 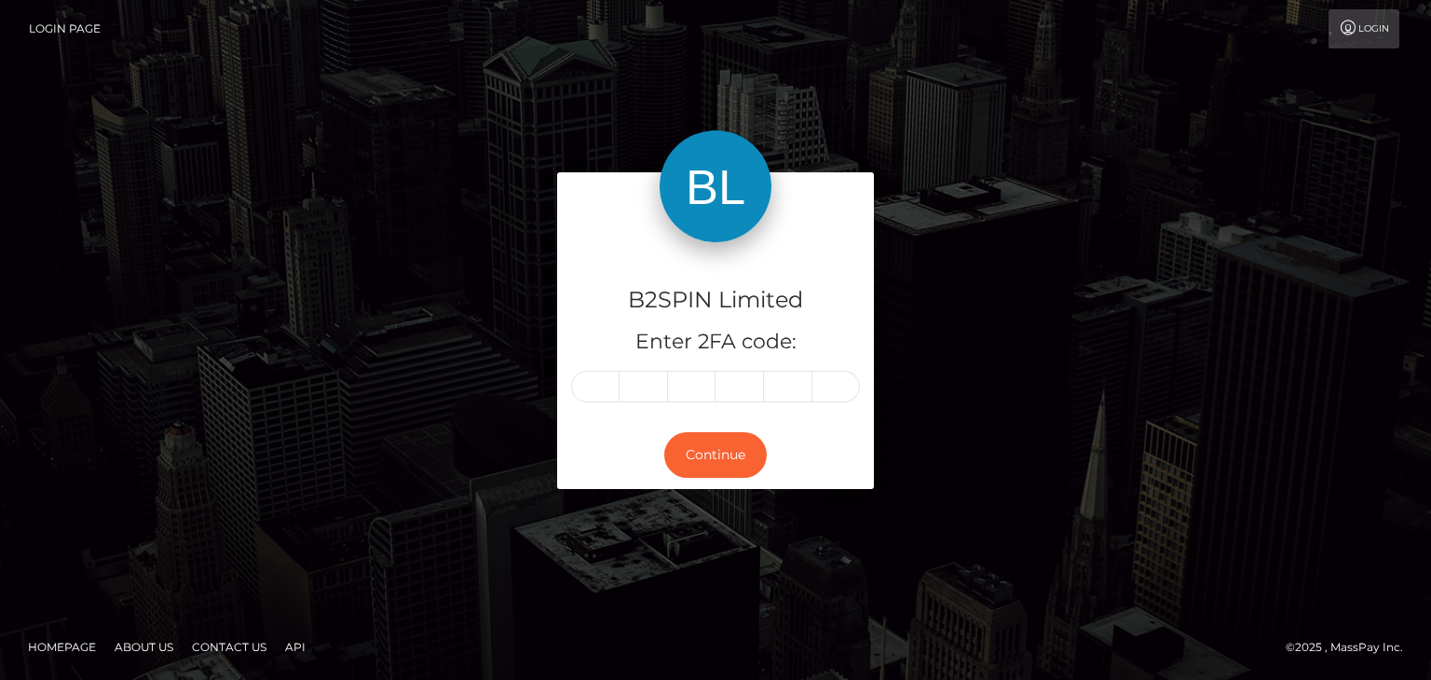 What do you see at coordinates (295, 646) in the screenshot?
I see `a: API` at bounding box center [295, 646].